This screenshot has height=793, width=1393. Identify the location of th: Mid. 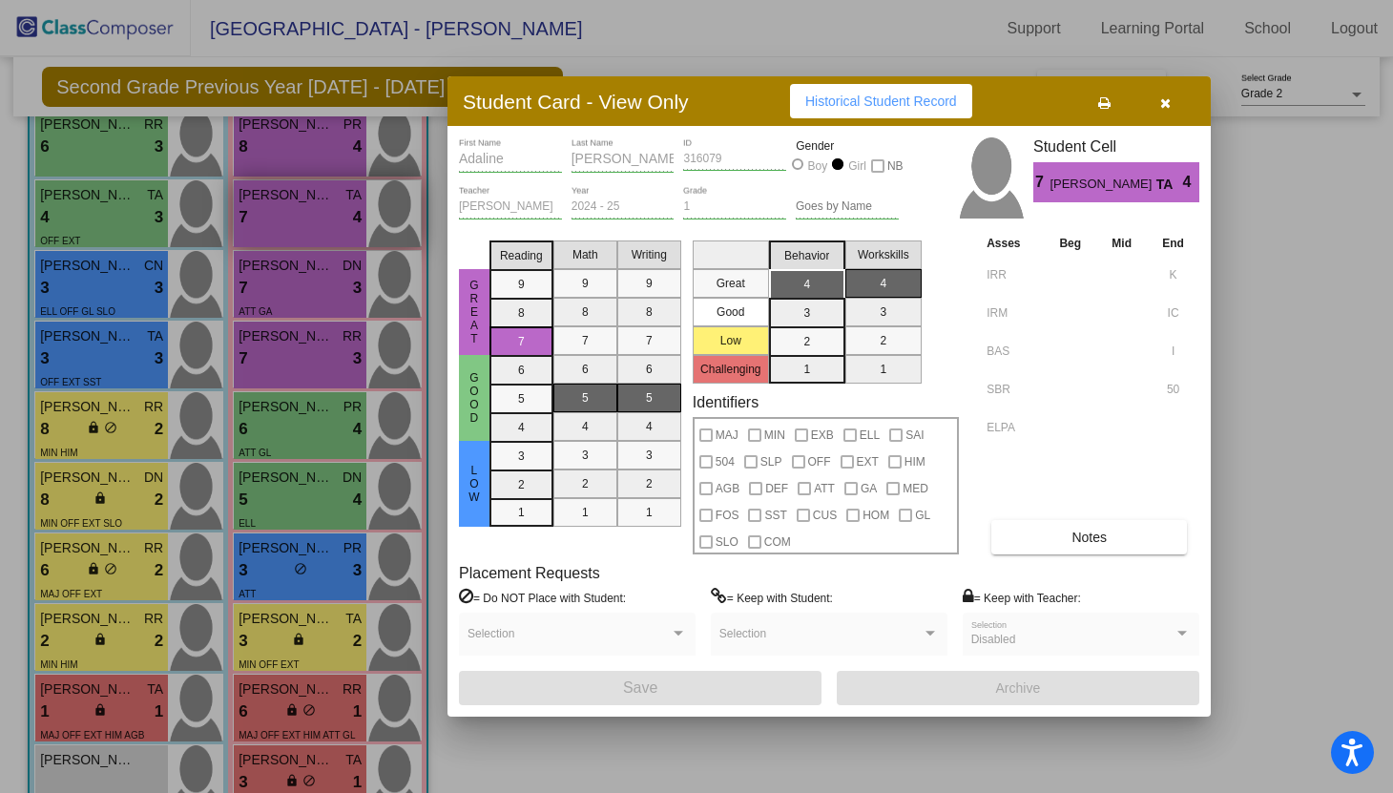
(1121, 243).